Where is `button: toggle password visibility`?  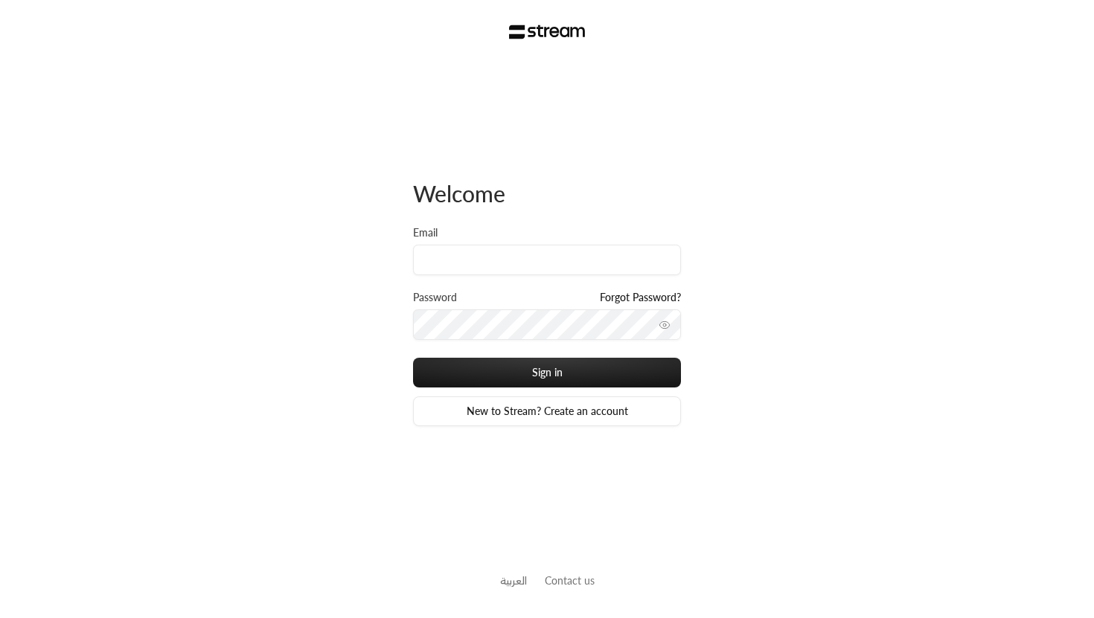
button: toggle password visibility is located at coordinates (665, 325).